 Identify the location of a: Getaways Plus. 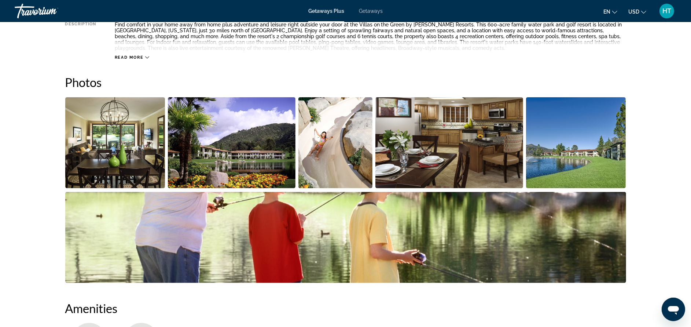
(326, 11).